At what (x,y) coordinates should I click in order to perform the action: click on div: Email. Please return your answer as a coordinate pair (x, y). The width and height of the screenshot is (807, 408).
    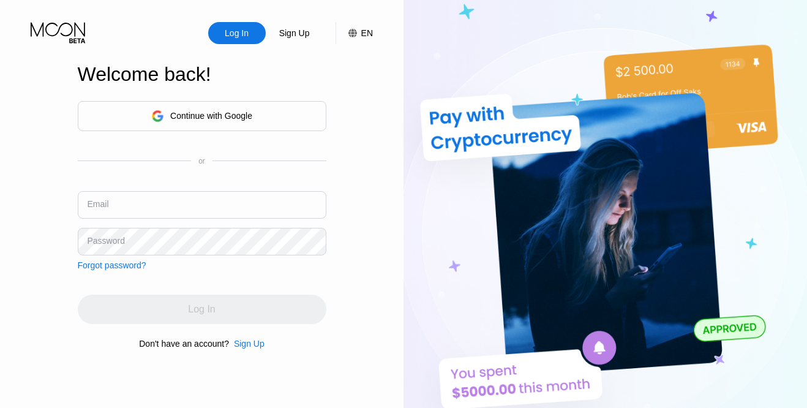
    Looking at the image, I should click on (98, 204).